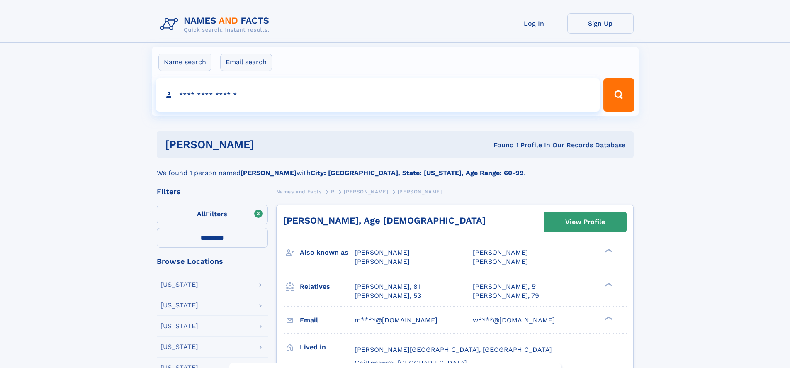  Describe the element at coordinates (246, 62) in the screenshot. I see `label: Email search` at that location.